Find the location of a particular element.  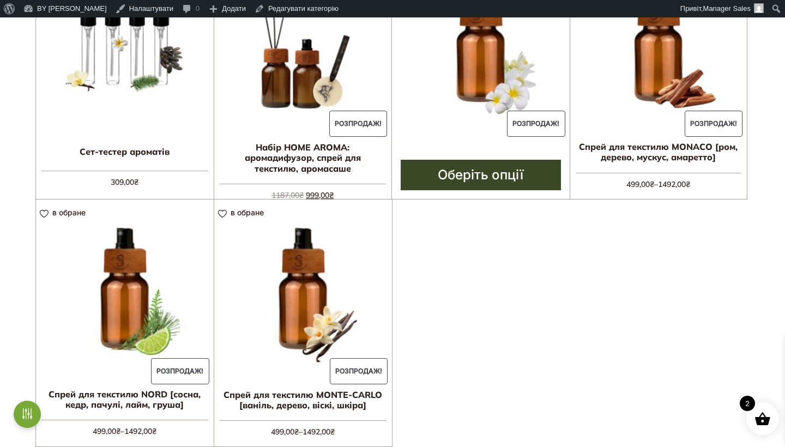

a: Розпродаж! Спрей для текстилю MONTE-CARLO [ваніль, дерево, віскі, шкіра] 499,00₴–1492,00₴ is located at coordinates (303, 317).